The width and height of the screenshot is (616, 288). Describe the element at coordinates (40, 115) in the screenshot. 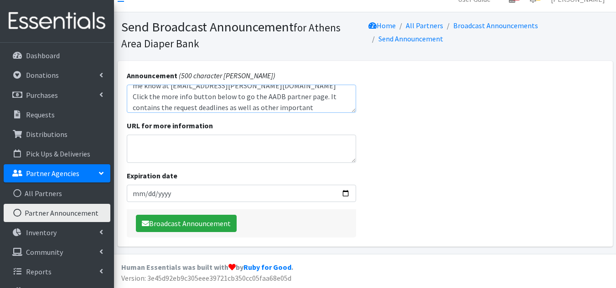

I see `p: Requests` at that location.